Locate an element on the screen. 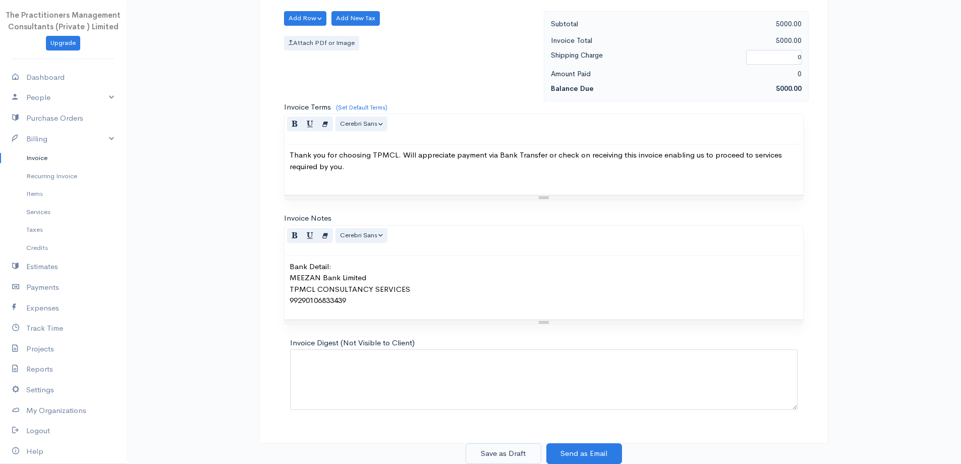 The image size is (961, 464). p: Bank Detail: MEEZAN Bank Limited TPMCL CONSULTANCY SERVICES 99290106833439 is located at coordinates (544, 284).